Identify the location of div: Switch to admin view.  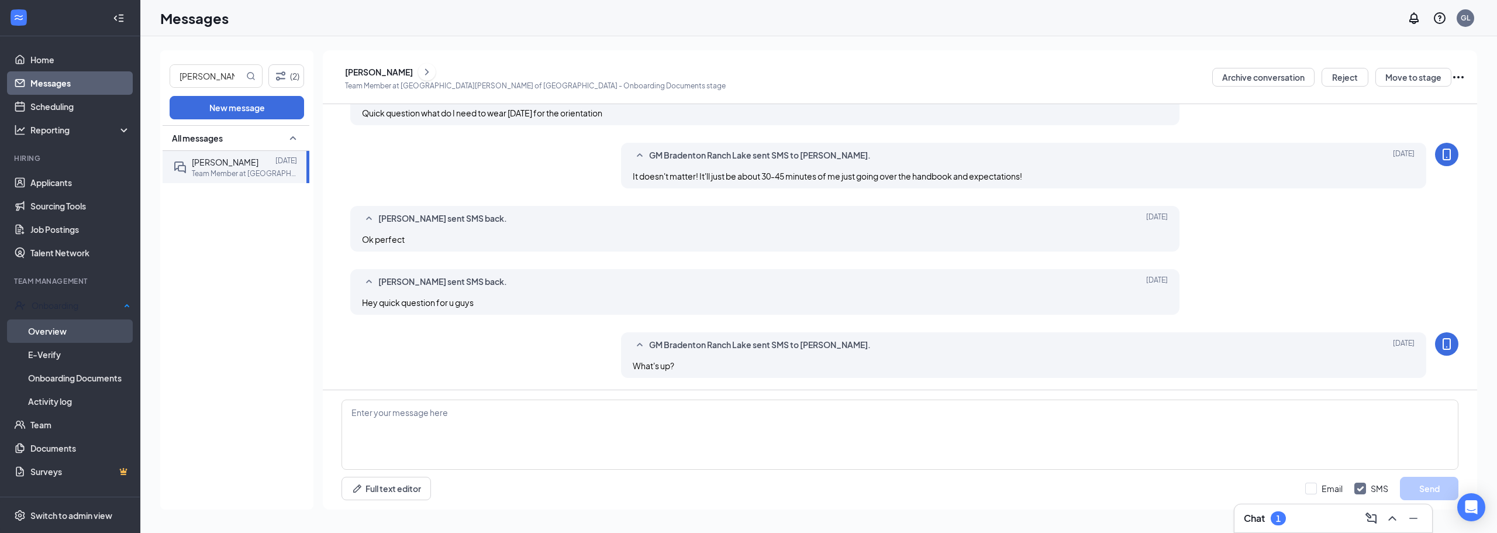
(71, 515).